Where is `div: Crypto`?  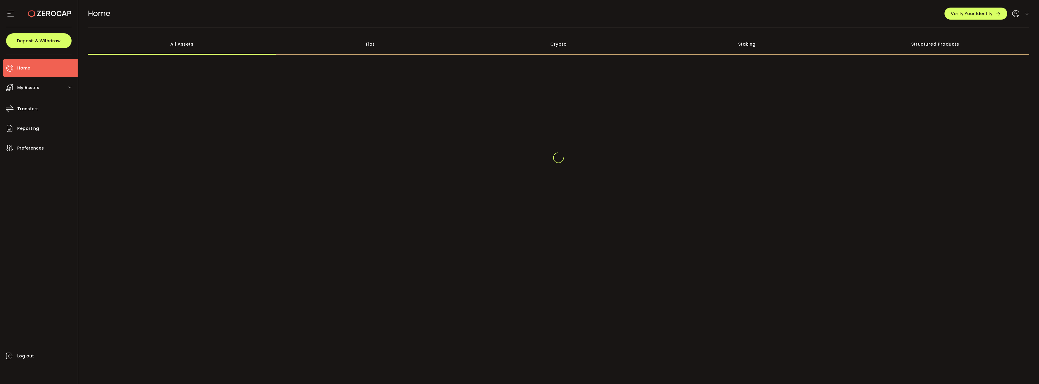
div: Crypto is located at coordinates (559, 44).